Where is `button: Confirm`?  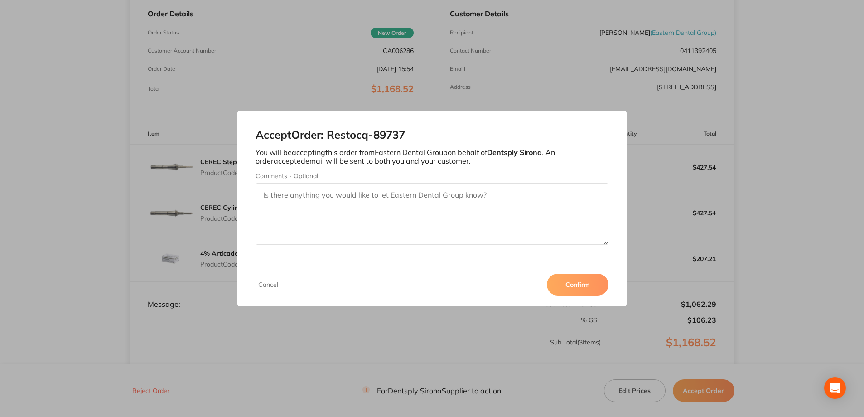 button: Confirm is located at coordinates (578, 285).